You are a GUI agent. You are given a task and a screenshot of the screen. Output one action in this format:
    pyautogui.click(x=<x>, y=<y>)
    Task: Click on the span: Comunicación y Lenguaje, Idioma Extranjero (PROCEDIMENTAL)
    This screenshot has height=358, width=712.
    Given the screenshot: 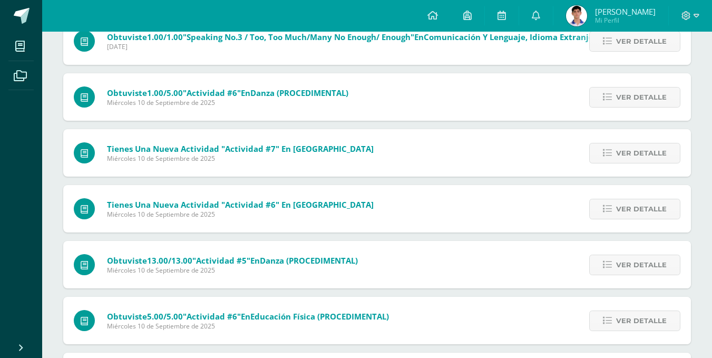 What is the action you would take?
    pyautogui.click(x=550, y=37)
    